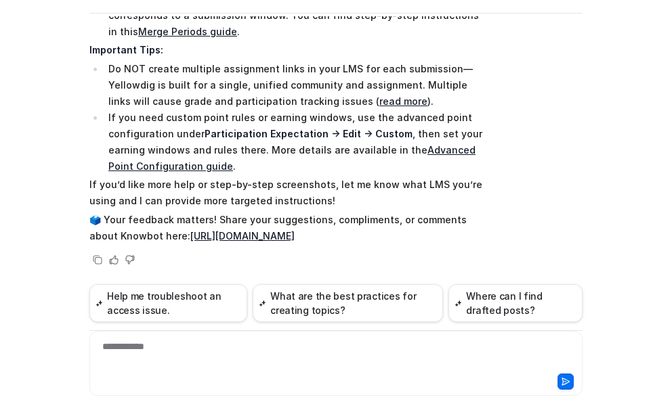  I want to click on li: Do NOT create multiple assignment links in your LMS for each submission—Yellowdig is built for a ..., so click(295, 85).